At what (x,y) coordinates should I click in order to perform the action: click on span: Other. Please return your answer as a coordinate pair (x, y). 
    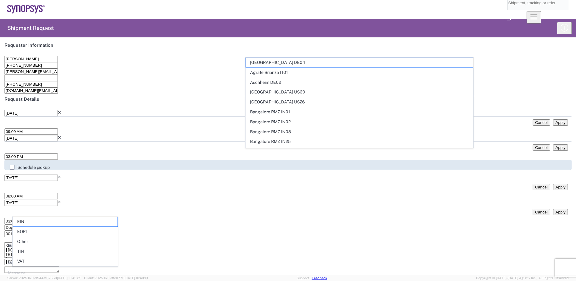
    Looking at the image, I should click on (65, 241).